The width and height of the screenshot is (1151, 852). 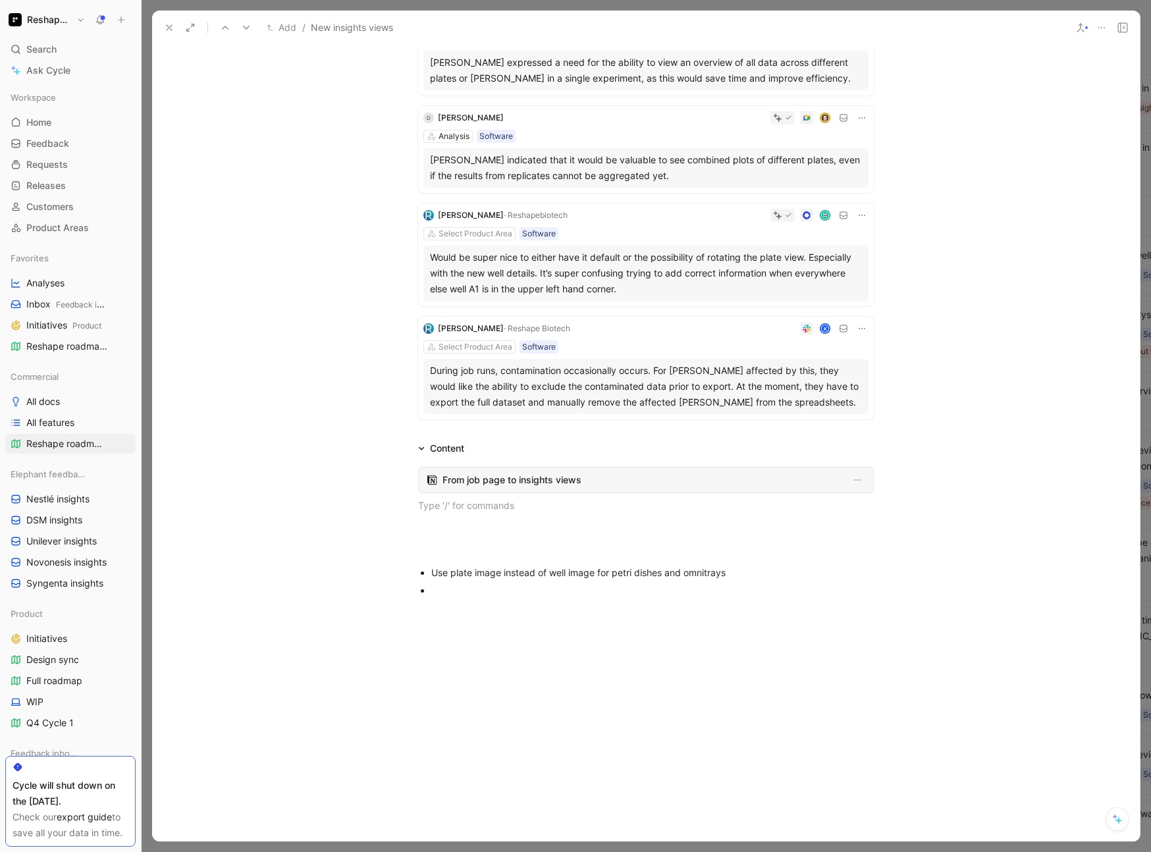 I want to click on div: Feedback inboxesInboxData Science inboxHardware inbox, so click(x=70, y=787).